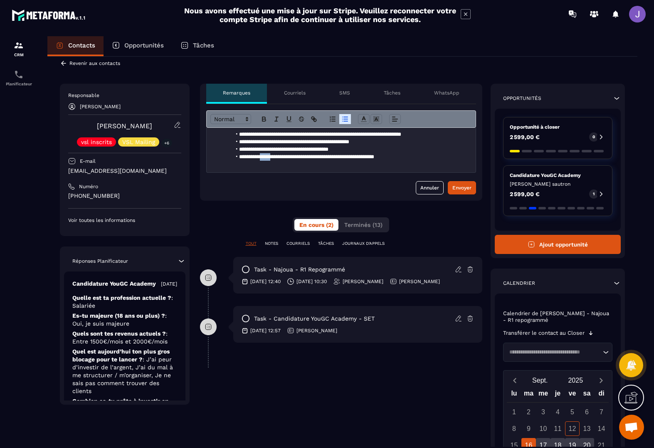 The height and width of the screenshot is (448, 654). I want to click on div: di, so click(602, 394).